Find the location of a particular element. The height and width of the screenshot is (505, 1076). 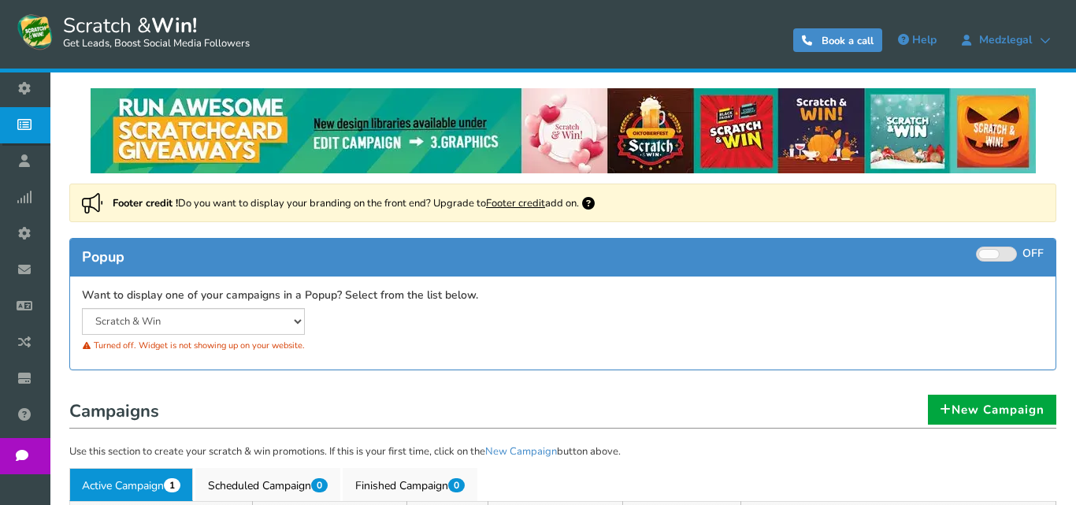

h1: Campaigns is located at coordinates (562, 413).